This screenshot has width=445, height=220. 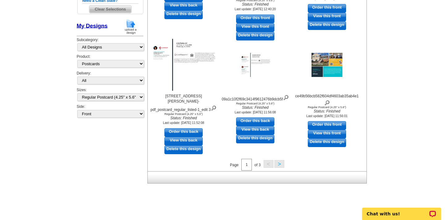 What do you see at coordinates (110, 79) in the screenshot?
I see `div: Delivery:` at bounding box center [110, 79].